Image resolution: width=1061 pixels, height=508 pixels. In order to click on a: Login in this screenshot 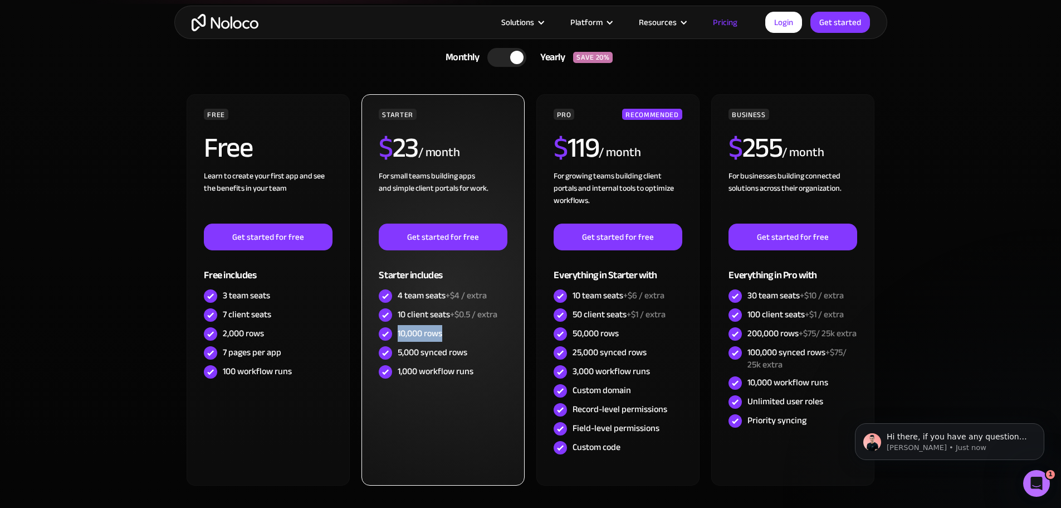, I will do `click(784, 22)`.